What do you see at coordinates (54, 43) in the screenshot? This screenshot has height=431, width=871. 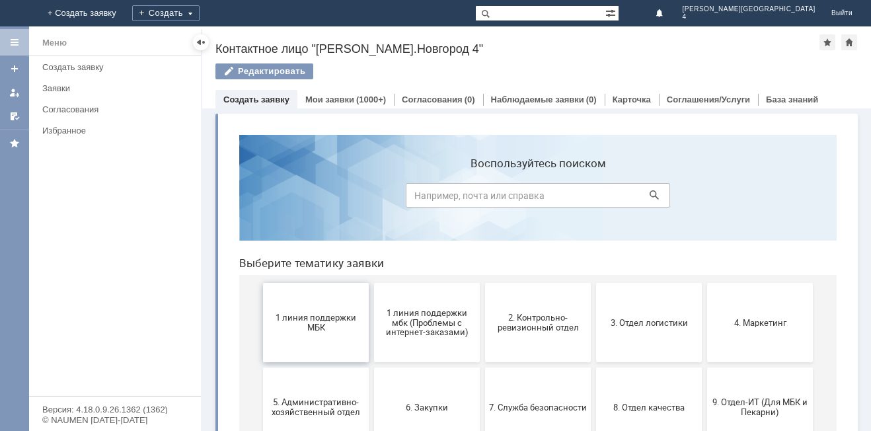 I see `div: Меню` at bounding box center [54, 43].